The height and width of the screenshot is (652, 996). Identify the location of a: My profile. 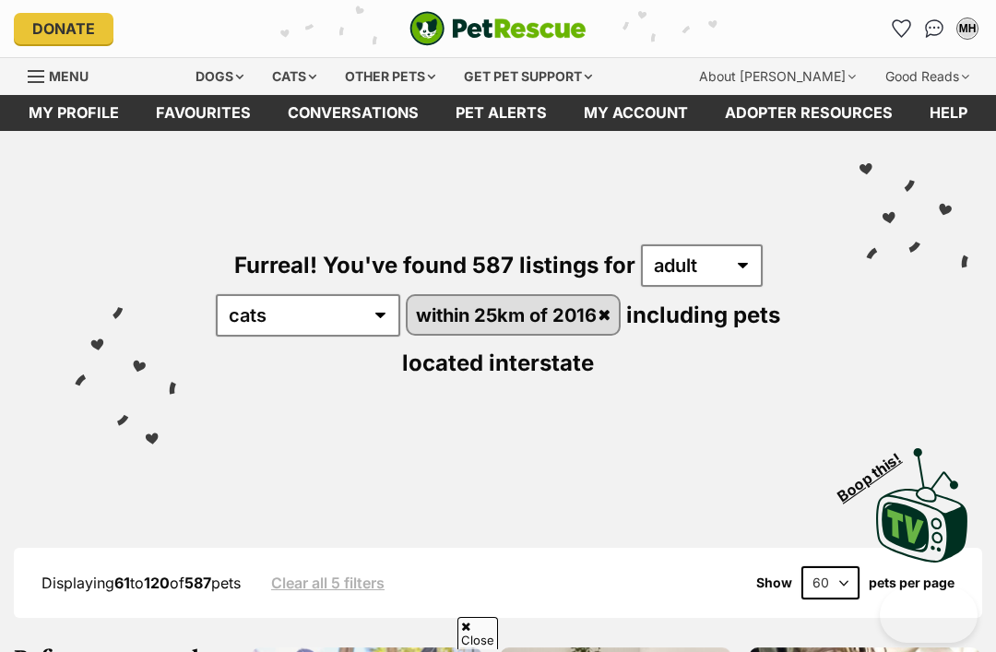
(74, 113).